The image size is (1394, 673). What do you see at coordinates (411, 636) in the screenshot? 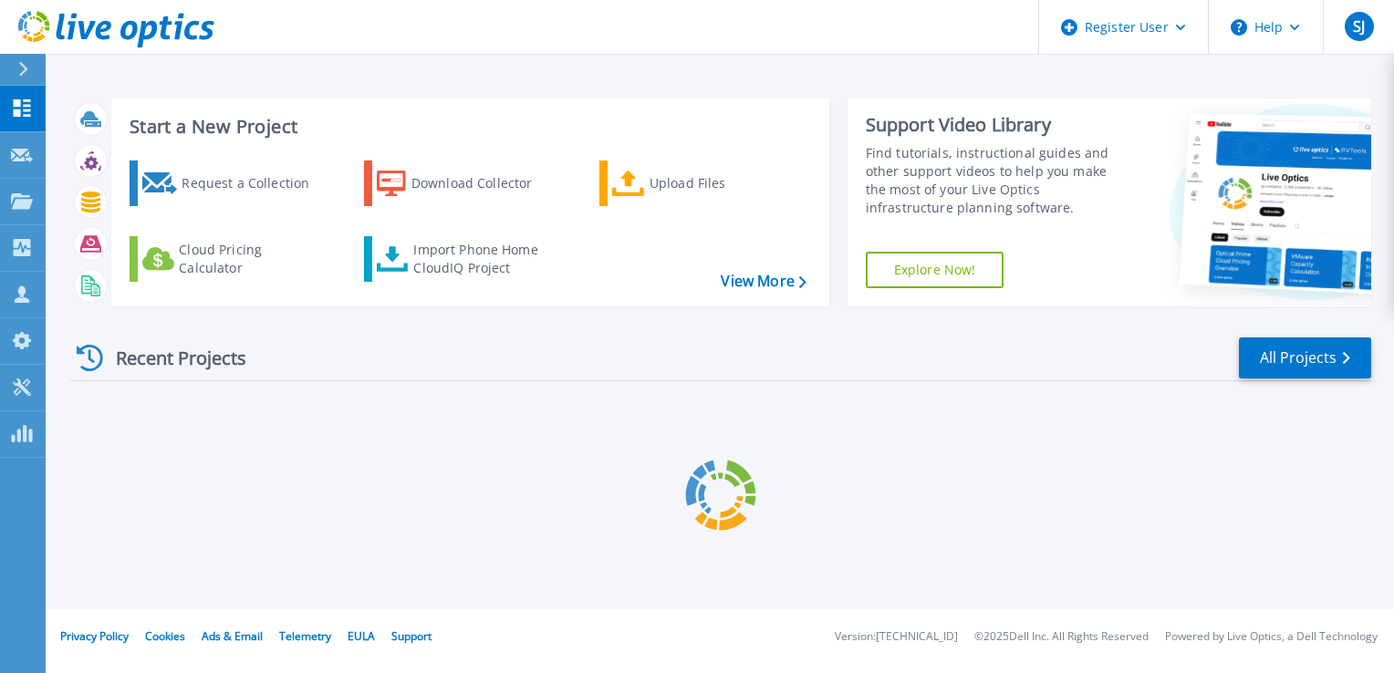
I see `a: Support` at bounding box center [411, 636].